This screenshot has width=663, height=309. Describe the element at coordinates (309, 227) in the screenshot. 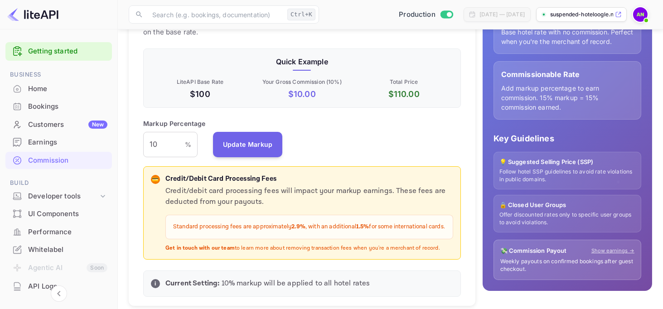

I see `p: Standard processing fees are approximately , with an additional for some international cards.` at that location.